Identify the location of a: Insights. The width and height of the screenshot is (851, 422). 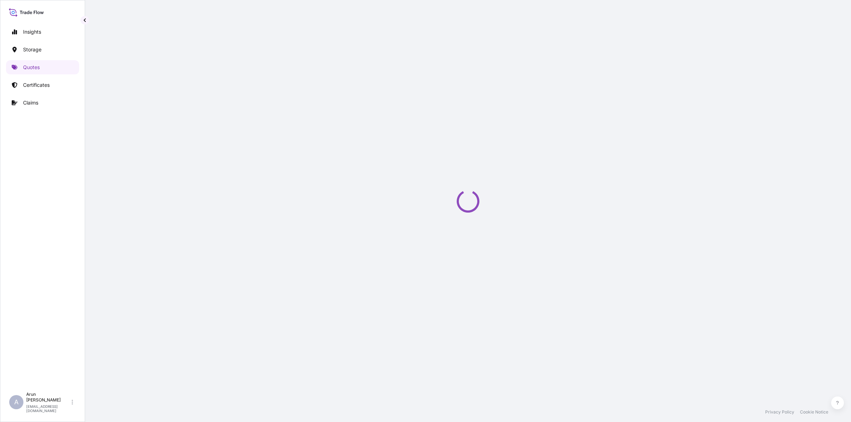
(43, 32).